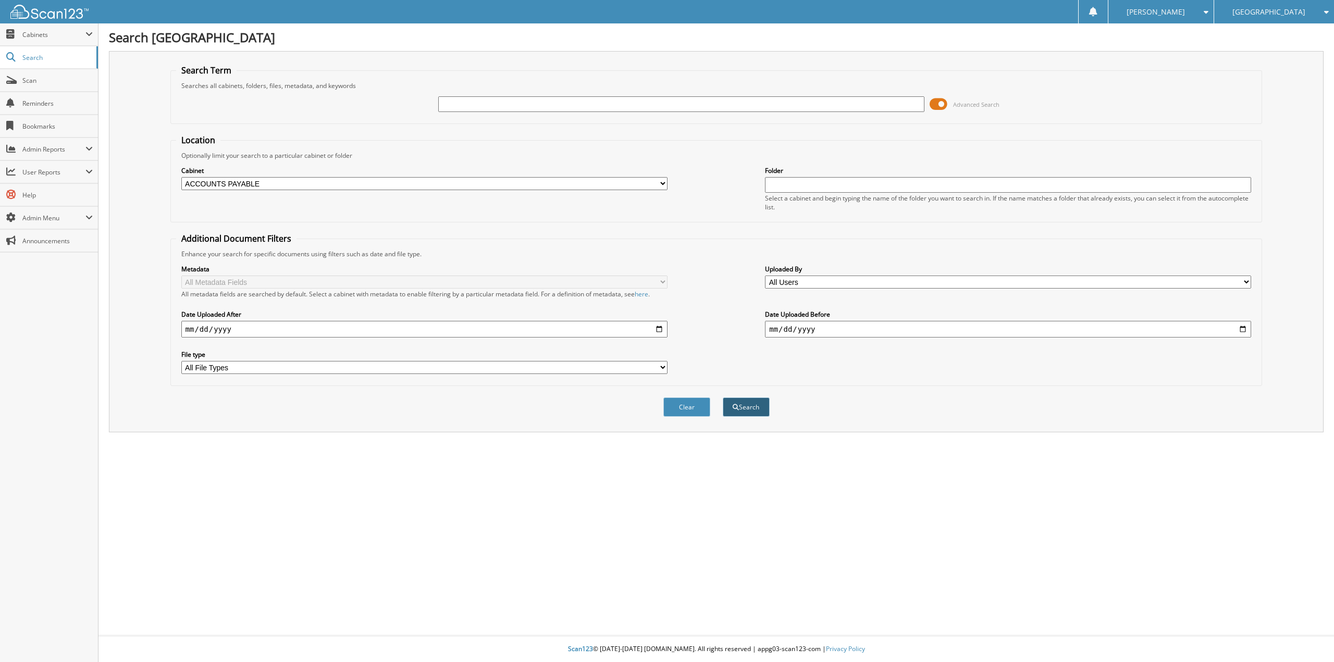 The image size is (1334, 662). I want to click on a: Privacy Policy, so click(845, 649).